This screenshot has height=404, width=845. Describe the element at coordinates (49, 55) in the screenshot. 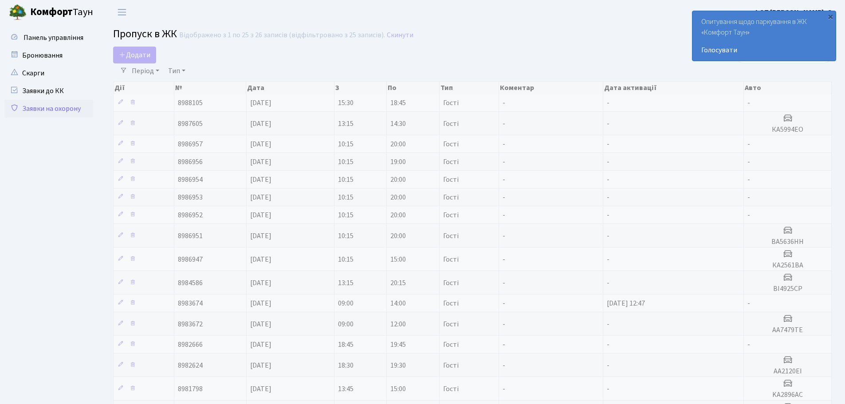

I see `a: Бронювання` at that location.